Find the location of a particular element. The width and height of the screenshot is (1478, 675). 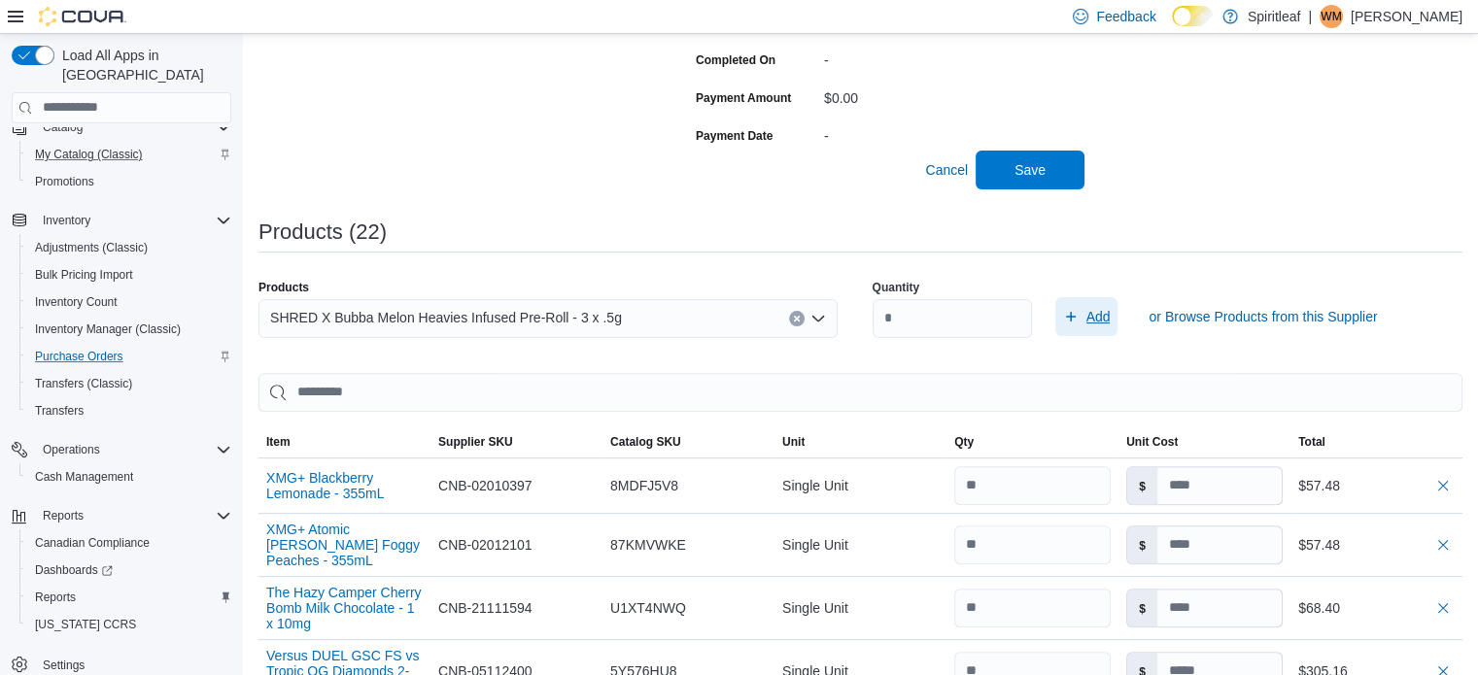

a: Reports is located at coordinates (55, 598).